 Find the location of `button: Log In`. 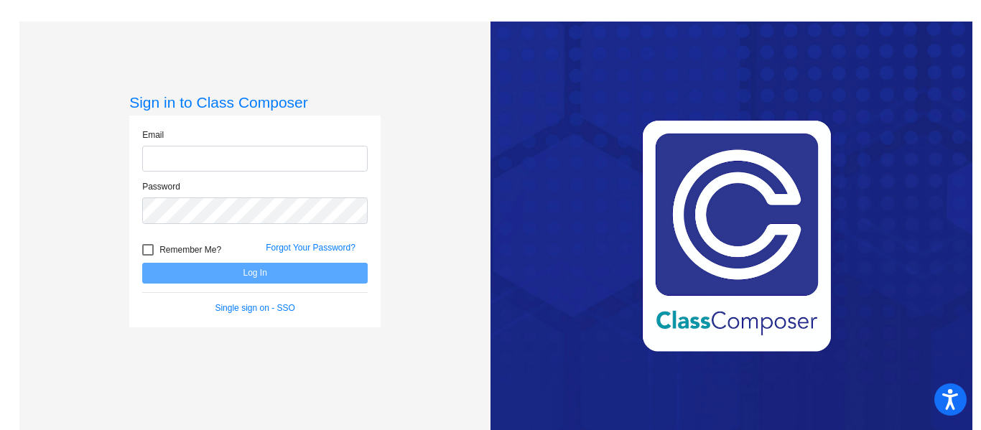

button: Log In is located at coordinates (255, 273).